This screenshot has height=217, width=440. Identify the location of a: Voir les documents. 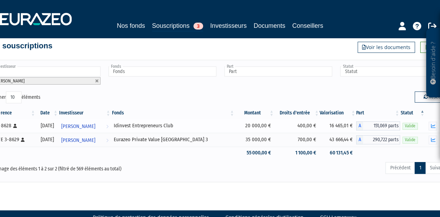
(386, 47).